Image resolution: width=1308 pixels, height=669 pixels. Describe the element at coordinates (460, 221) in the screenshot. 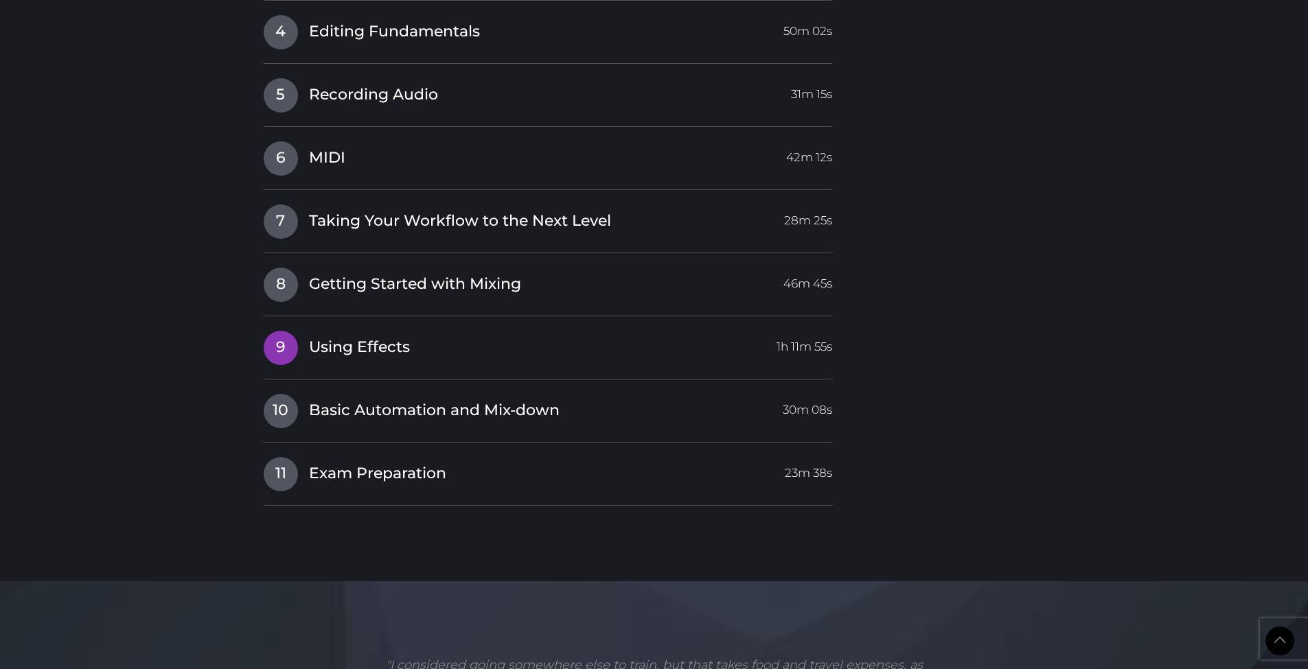

I see `span: Taking Your Workflow to the Next Level` at that location.